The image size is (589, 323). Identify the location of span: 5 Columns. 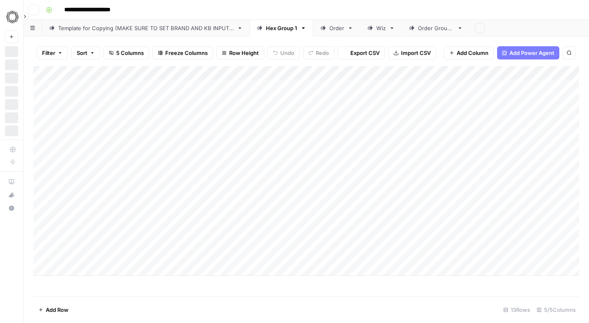
(130, 53).